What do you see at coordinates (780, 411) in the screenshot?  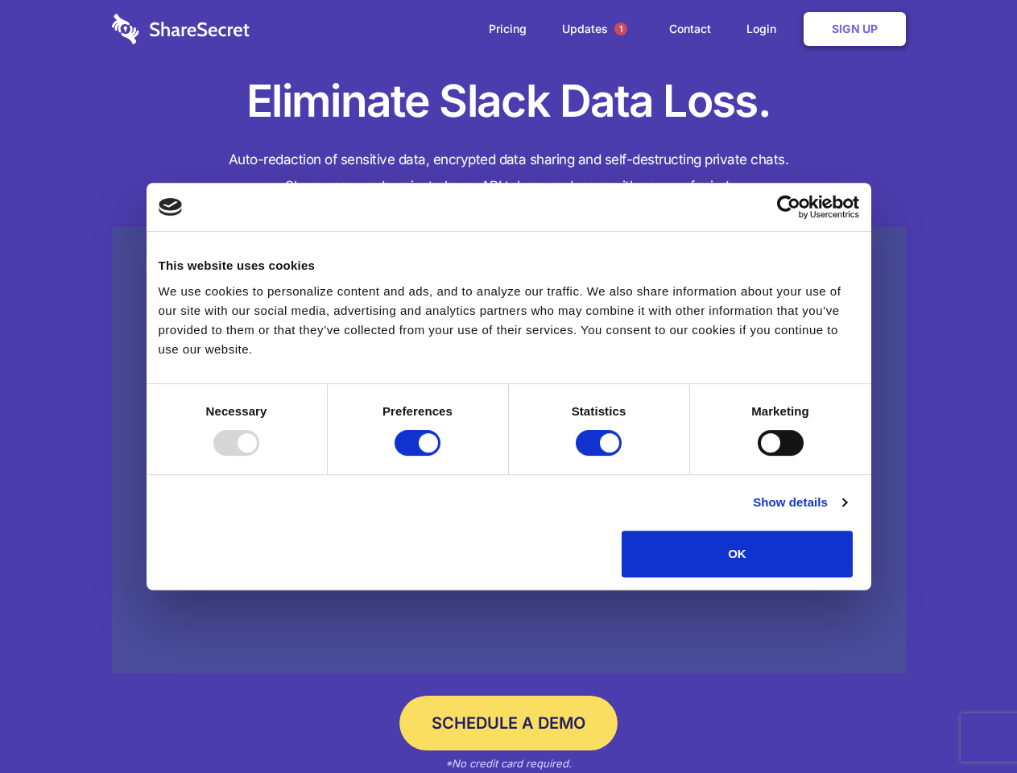 I see `strong: Marketing` at bounding box center [780, 411].